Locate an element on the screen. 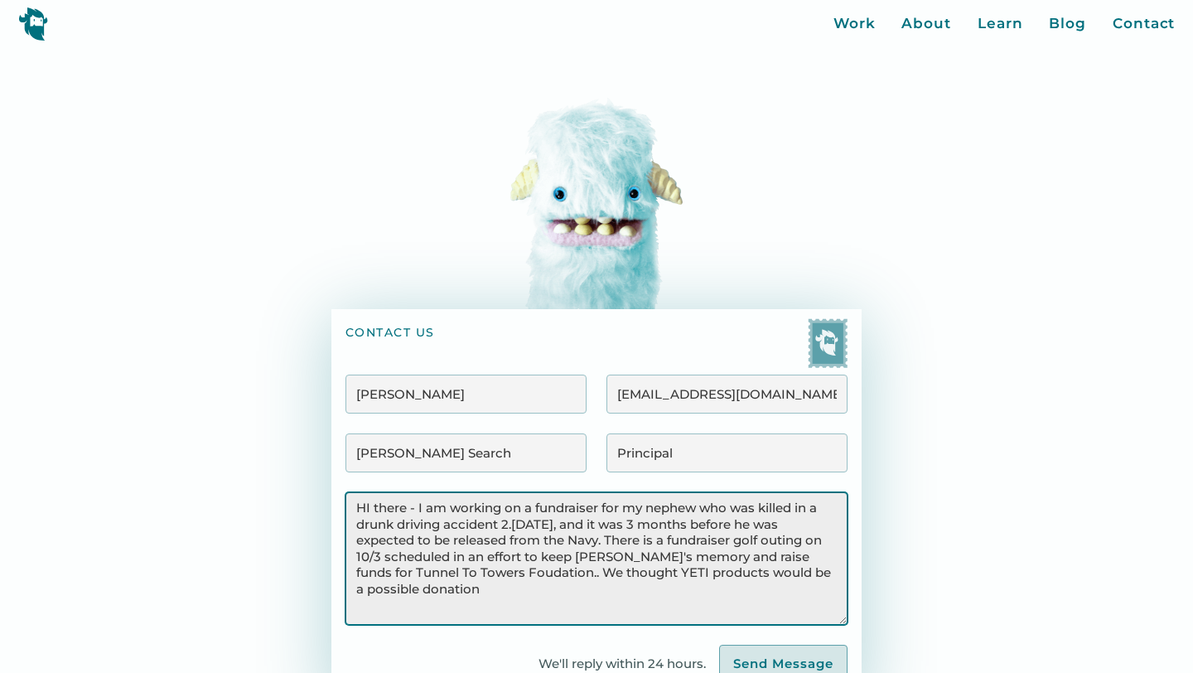  a: Learn is located at coordinates (1000, 24).